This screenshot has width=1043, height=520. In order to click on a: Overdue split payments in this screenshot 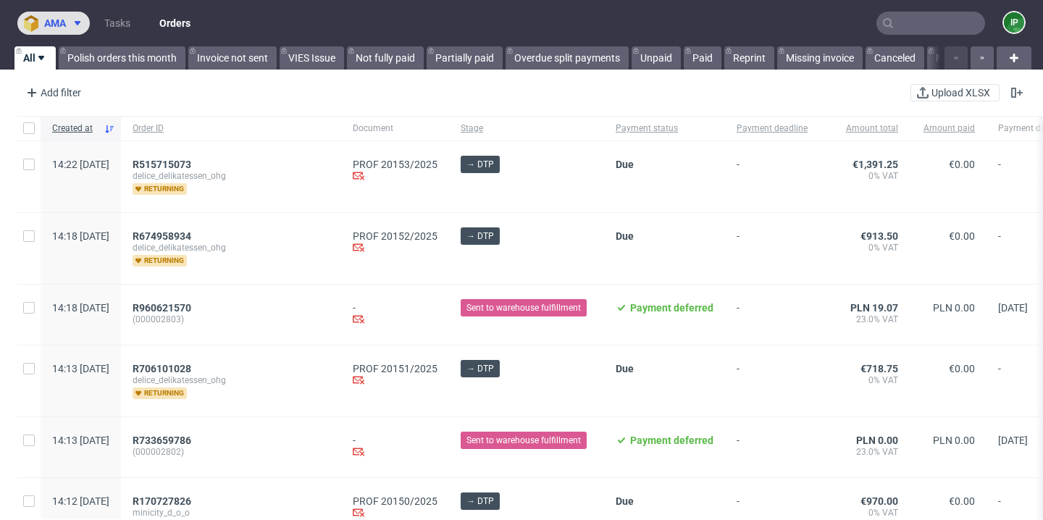, I will do `click(567, 58)`.